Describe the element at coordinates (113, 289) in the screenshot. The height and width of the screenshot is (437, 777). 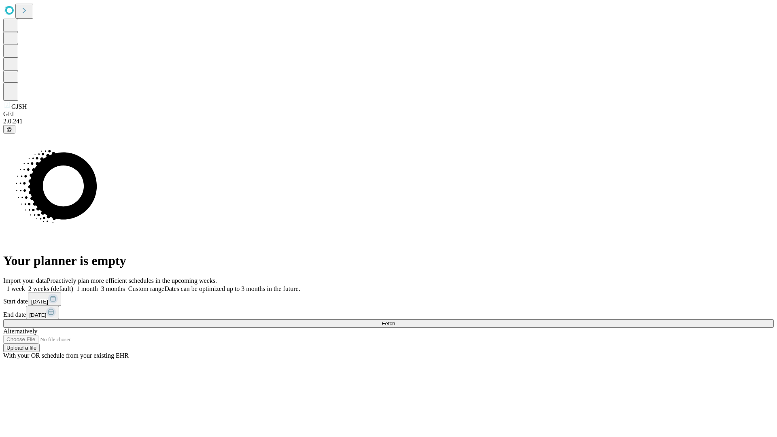
I see `span: 3 months` at that location.